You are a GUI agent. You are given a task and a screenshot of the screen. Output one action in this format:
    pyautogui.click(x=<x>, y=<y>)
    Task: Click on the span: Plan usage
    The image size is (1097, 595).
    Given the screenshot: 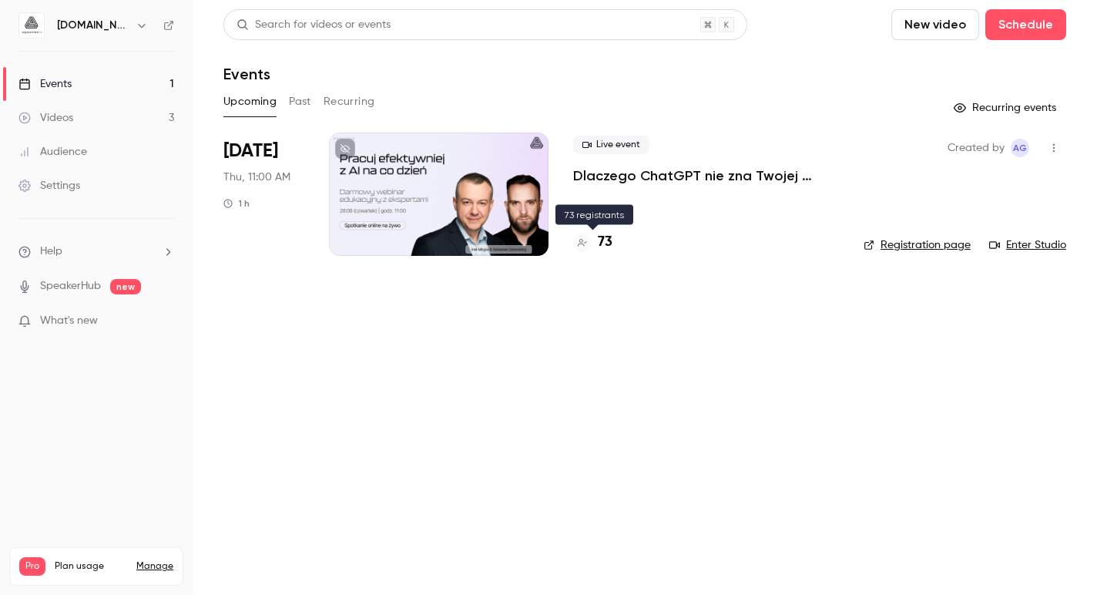 What is the action you would take?
    pyautogui.click(x=91, y=566)
    